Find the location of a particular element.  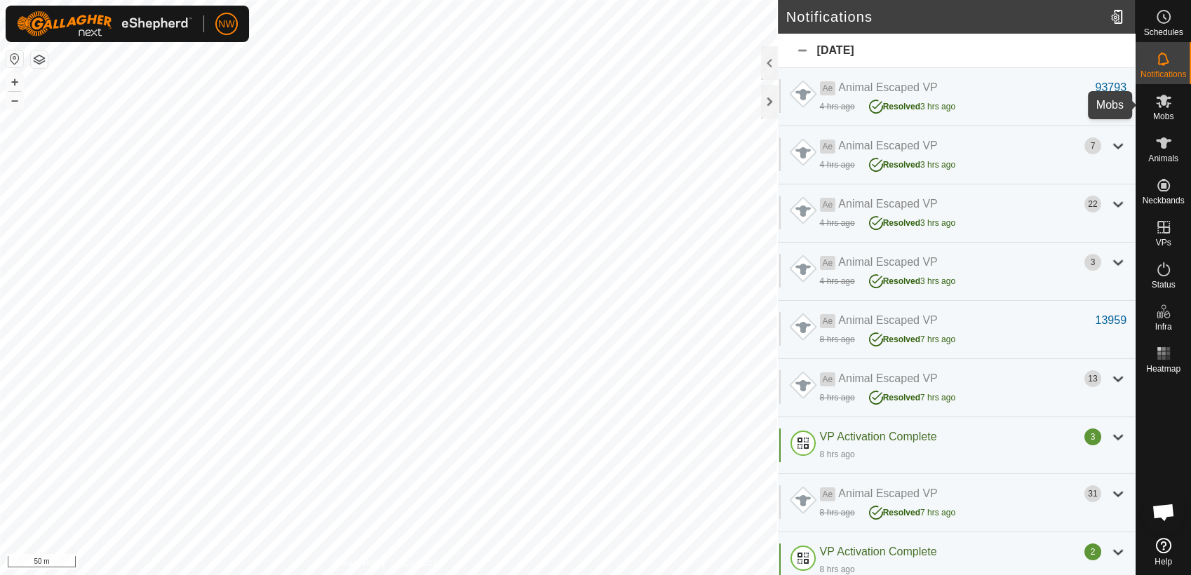

img: Gallagher Logo is located at coordinates (105, 24).